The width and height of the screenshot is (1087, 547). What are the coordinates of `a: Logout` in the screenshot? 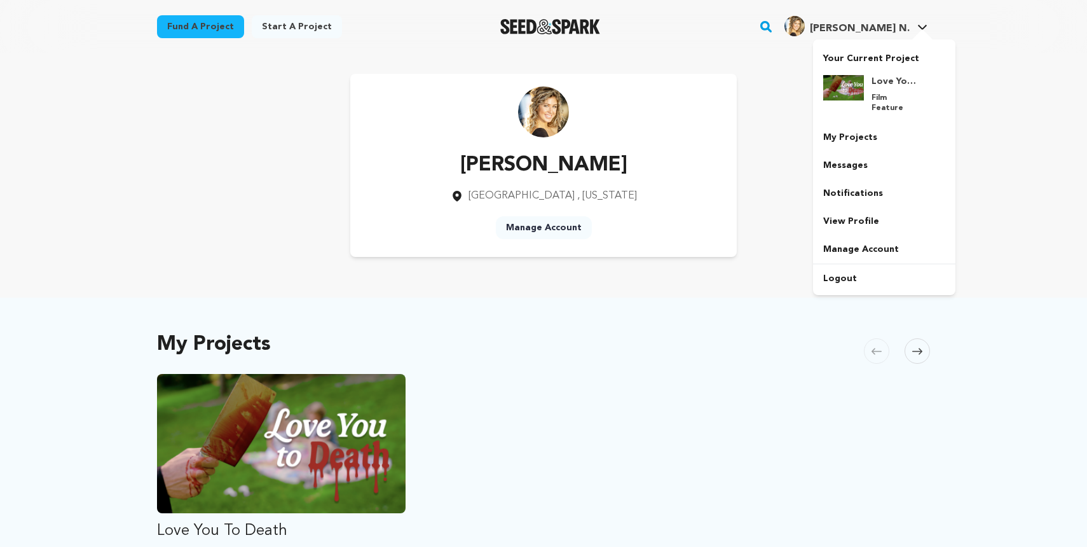 It's located at (884, 278).